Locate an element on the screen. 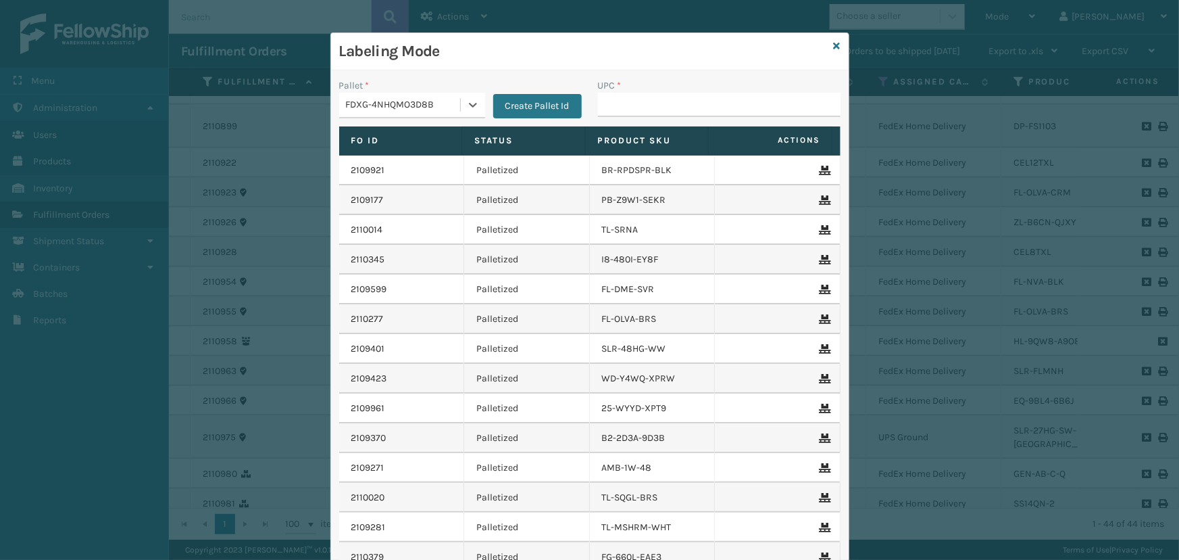  td: TL-SRNA is located at coordinates (653, 230).